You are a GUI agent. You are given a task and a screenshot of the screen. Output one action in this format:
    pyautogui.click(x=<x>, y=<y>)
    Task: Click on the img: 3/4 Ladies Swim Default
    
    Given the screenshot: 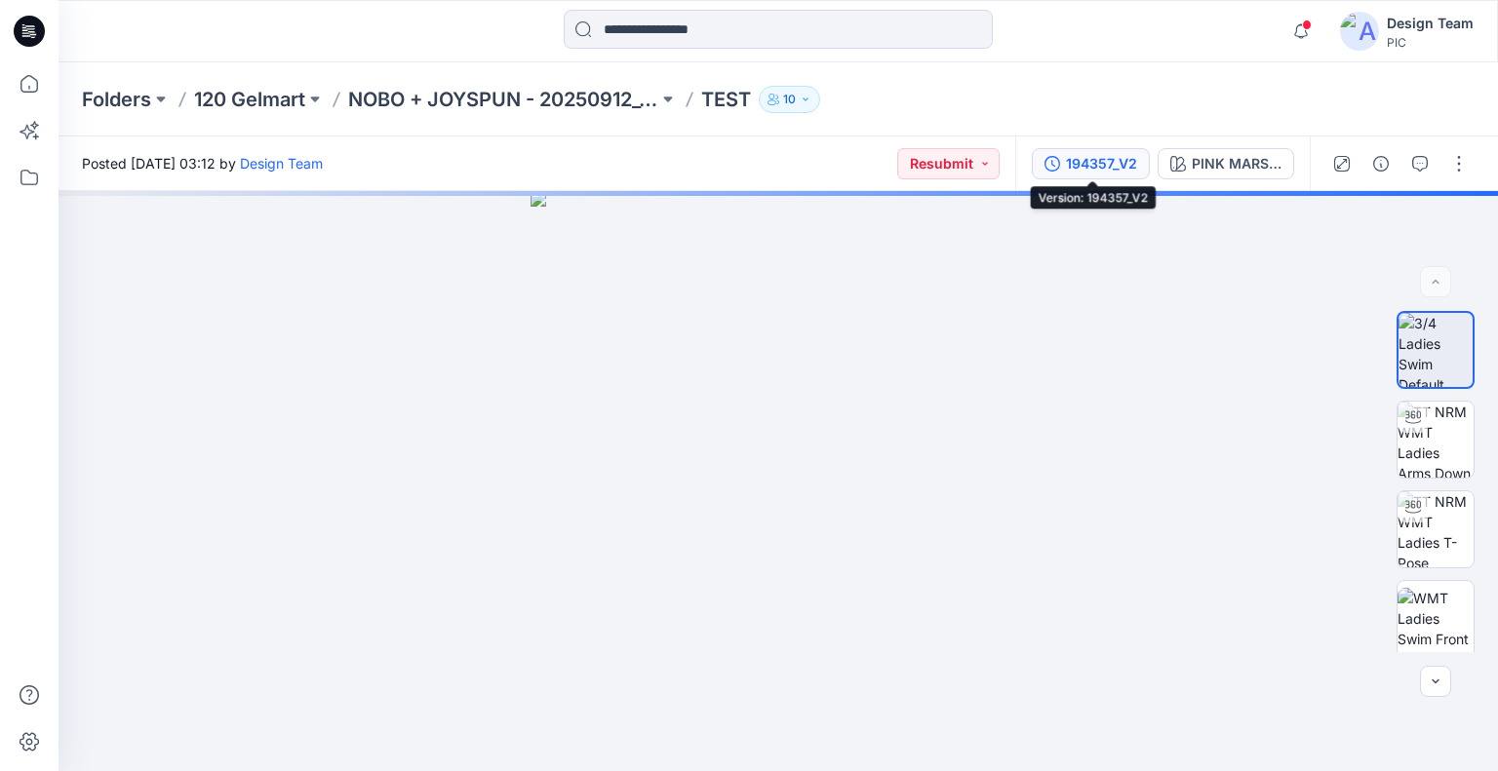 What is the action you would take?
    pyautogui.click(x=1435, y=350)
    